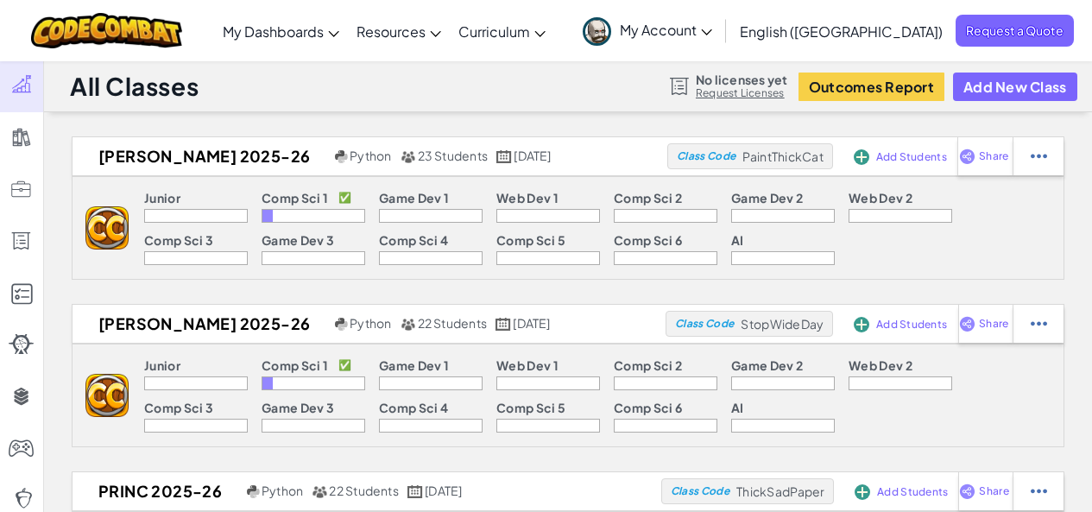  What do you see at coordinates (501, 31) in the screenshot?
I see `a: Curriculum` at bounding box center [501, 31].